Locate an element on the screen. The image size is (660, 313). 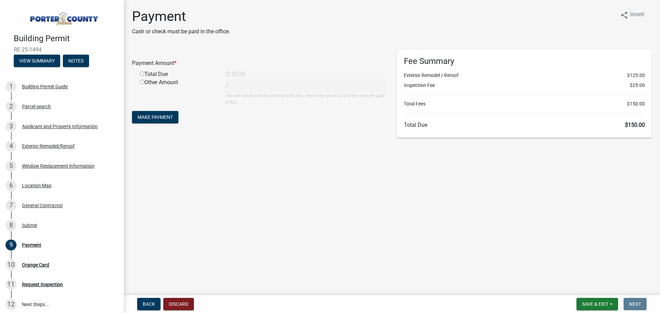
div: 5 is located at coordinates (11, 166).